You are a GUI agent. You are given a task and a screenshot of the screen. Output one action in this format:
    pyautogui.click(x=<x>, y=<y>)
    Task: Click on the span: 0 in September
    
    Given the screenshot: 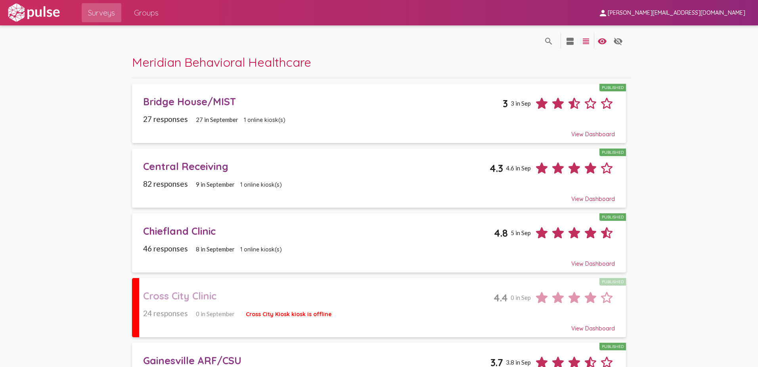 What is the action you would take?
    pyautogui.click(x=215, y=313)
    